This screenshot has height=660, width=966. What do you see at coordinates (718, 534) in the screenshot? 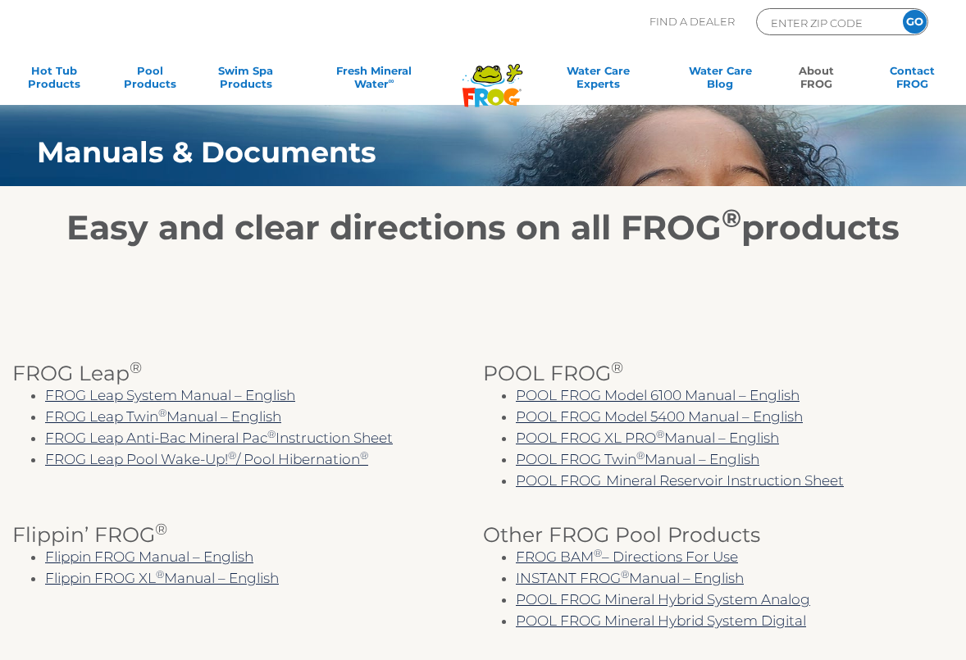
I see `h3: Other FROG Pool Products` at bounding box center [718, 534].